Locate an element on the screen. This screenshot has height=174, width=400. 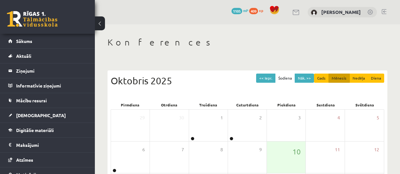
button: Gads is located at coordinates (321, 78).